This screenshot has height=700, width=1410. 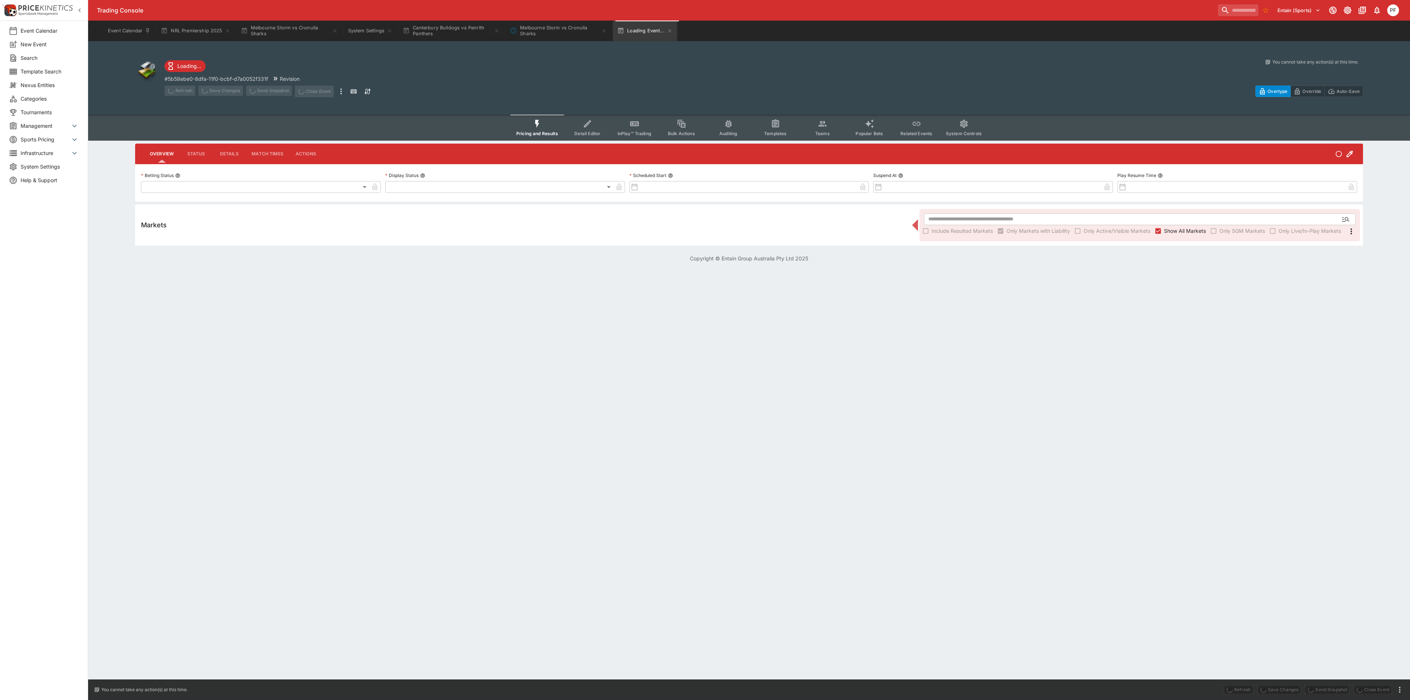 I want to click on button: Overtype, so click(x=1273, y=91).